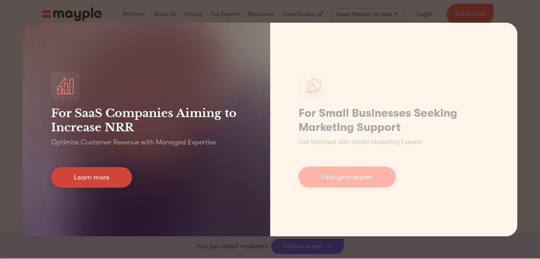 The height and width of the screenshot is (259, 540). Describe the element at coordinates (92, 178) in the screenshot. I see `a: Learn more` at that location.